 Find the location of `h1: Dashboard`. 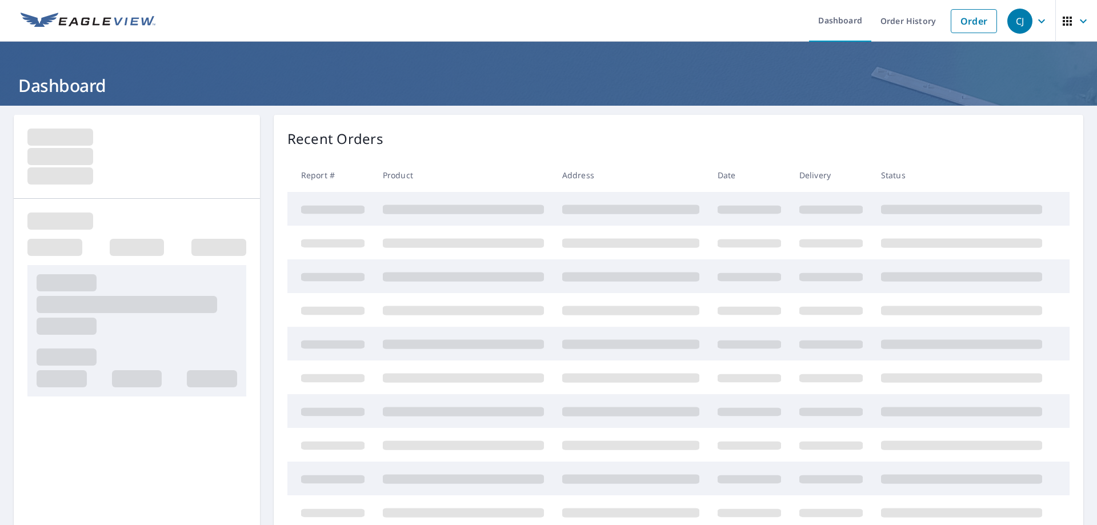

h1: Dashboard is located at coordinates (548, 85).